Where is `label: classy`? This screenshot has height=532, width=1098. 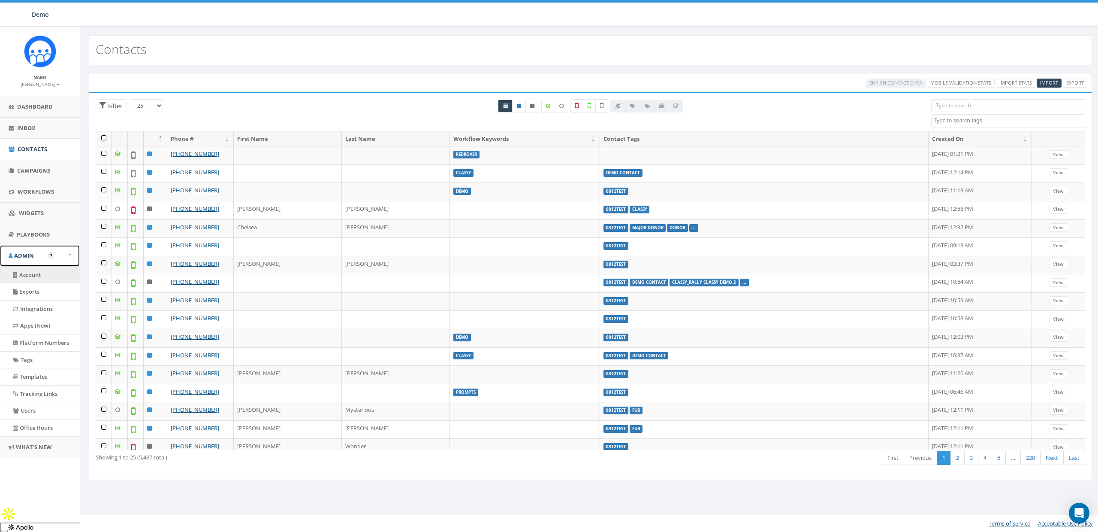
label: classy is located at coordinates (640, 209).